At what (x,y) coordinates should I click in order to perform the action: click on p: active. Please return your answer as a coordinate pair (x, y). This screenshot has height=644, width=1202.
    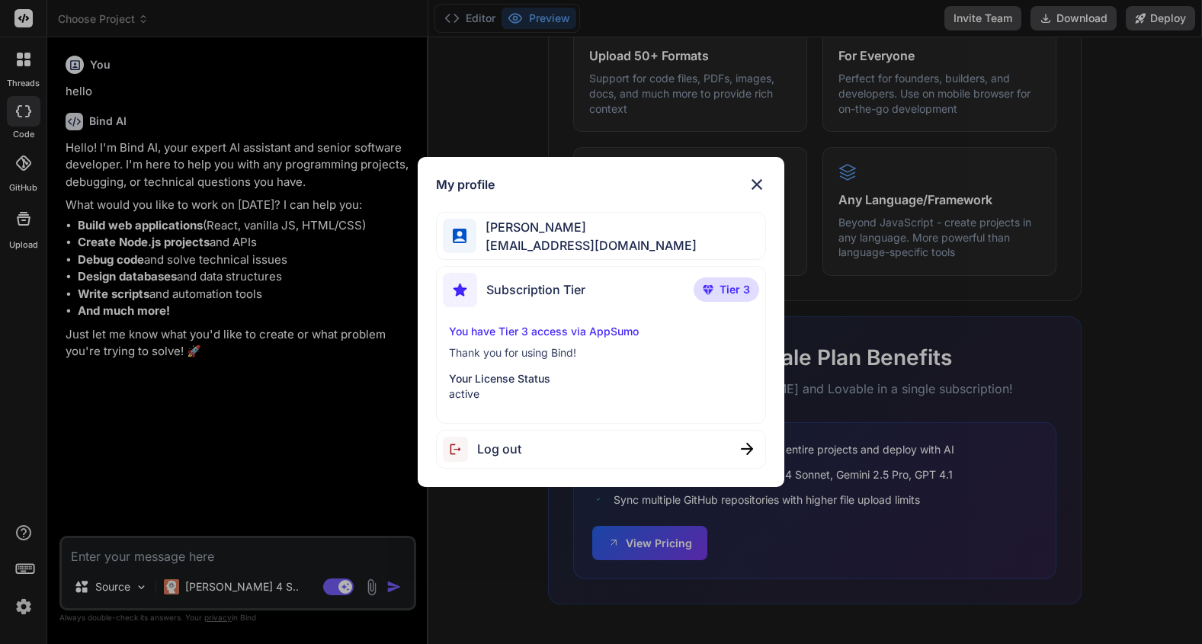
    Looking at the image, I should click on (601, 394).